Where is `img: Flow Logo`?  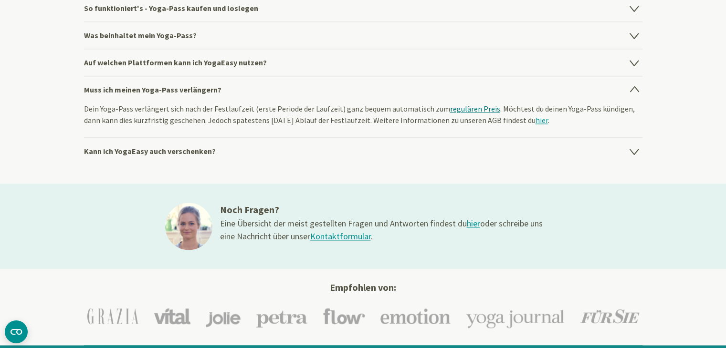 img: Flow Logo is located at coordinates (344, 316).